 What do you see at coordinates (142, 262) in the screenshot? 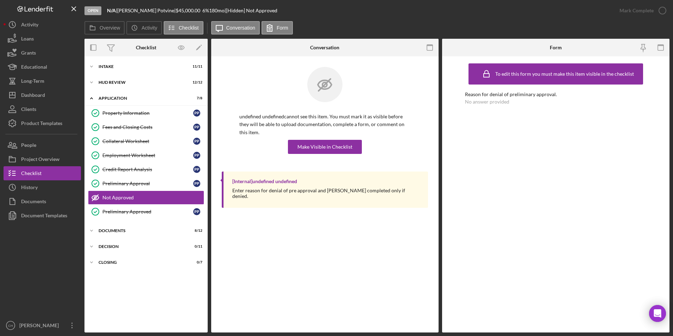
I see `div: Closing` at bounding box center [142, 262].